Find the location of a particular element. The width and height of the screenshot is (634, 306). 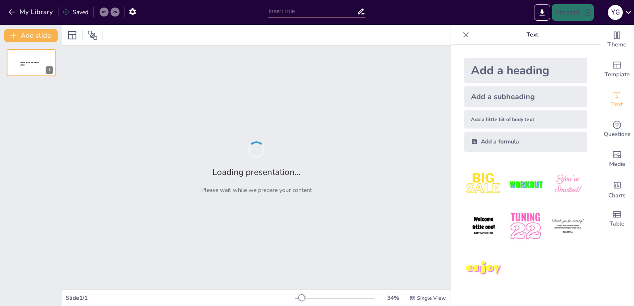

img: 2.jpeg is located at coordinates (525, 184).